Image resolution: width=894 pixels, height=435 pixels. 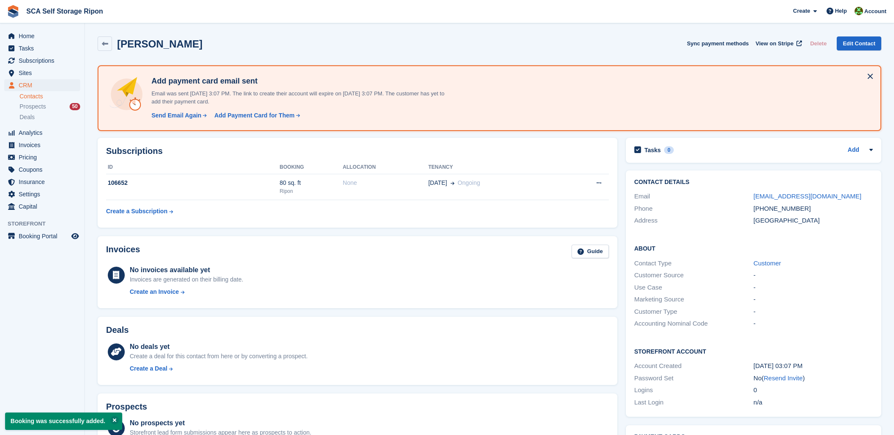 I want to click on a: Create a Deal, so click(x=218, y=369).